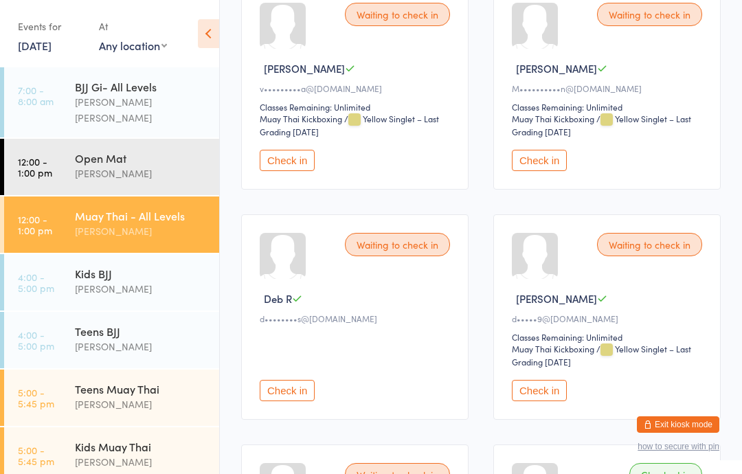  I want to click on div: Any location, so click(133, 45).